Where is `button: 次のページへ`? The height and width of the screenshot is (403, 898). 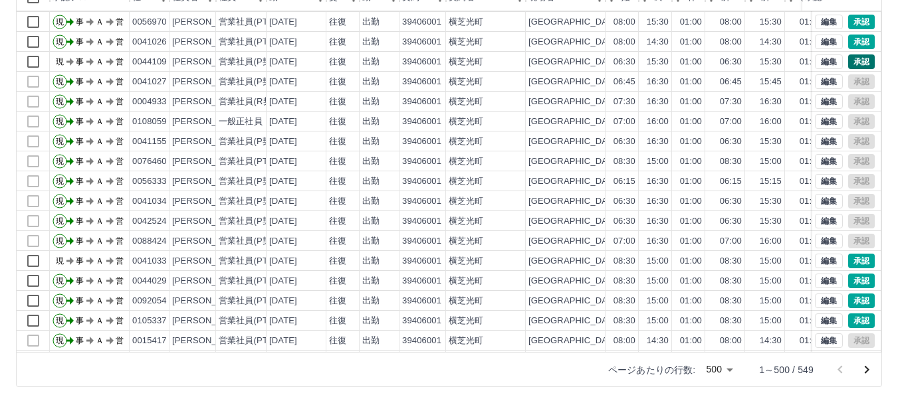 button: 次のページへ is located at coordinates (866, 370).